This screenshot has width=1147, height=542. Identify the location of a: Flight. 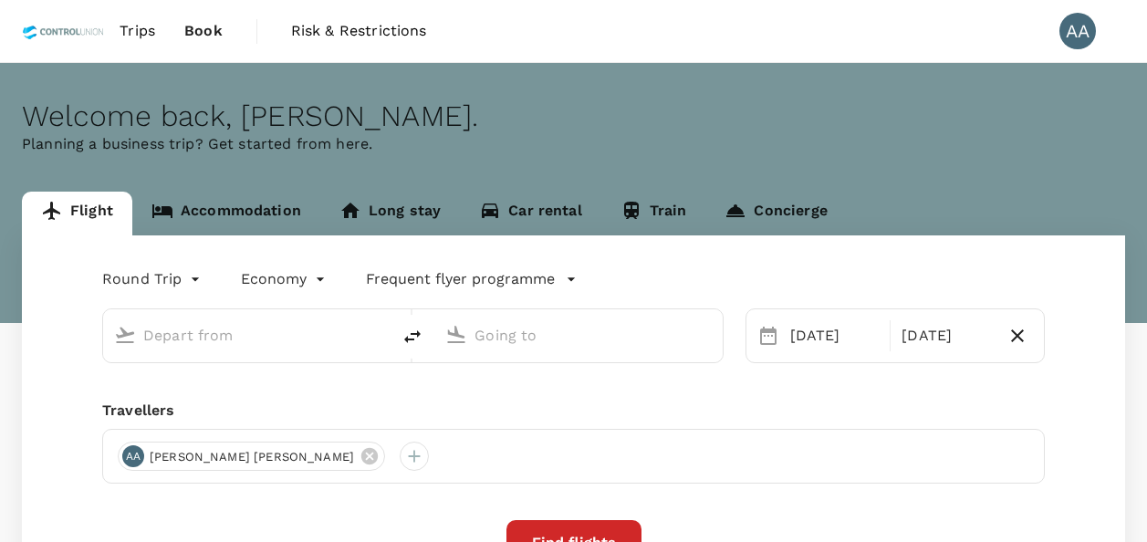
(77, 213).